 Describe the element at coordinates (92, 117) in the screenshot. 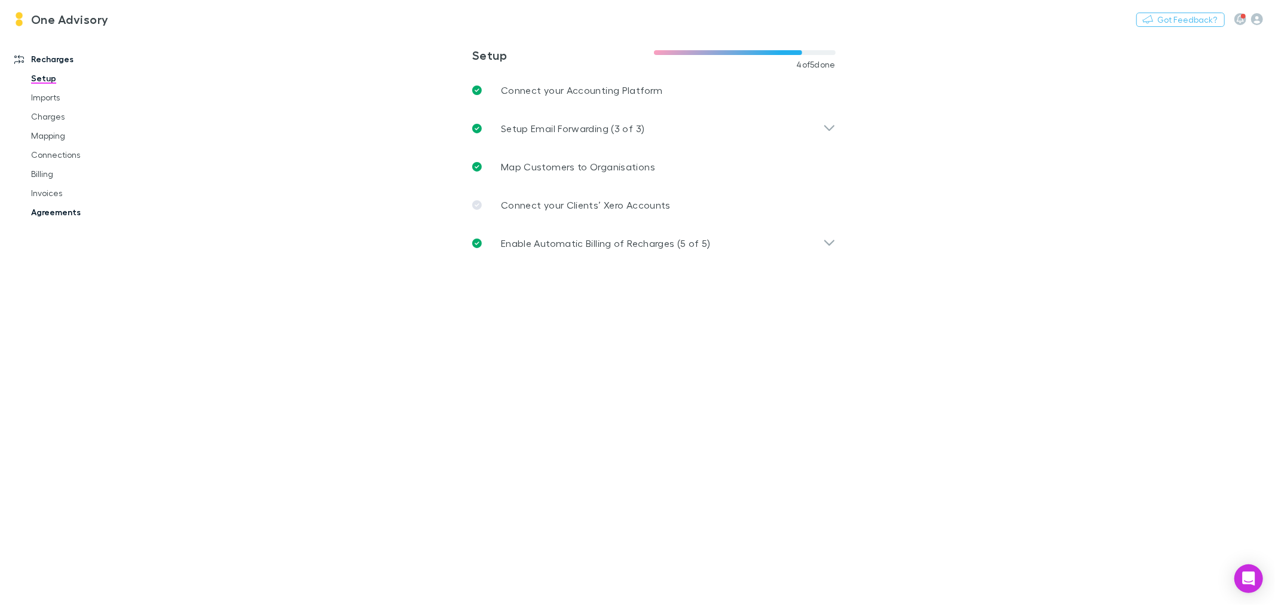

I see `a: Charges` at that location.